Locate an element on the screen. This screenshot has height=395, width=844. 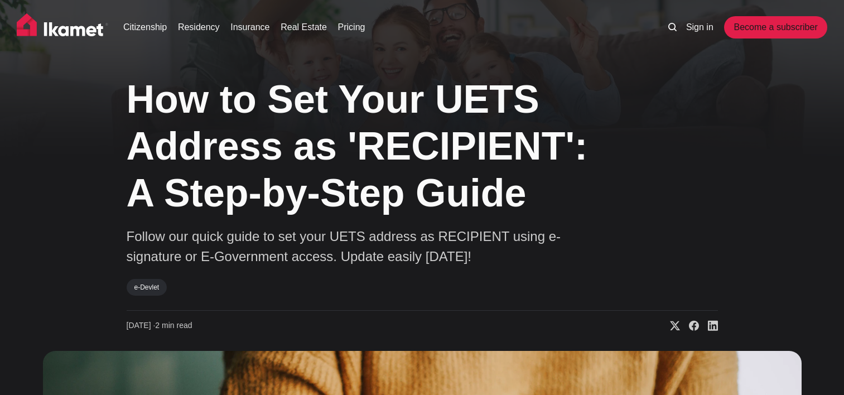
h1: How to Set Your UETS Address as 'RECIPIENT': A Step-by-Step Guide is located at coordinates (366, 146).